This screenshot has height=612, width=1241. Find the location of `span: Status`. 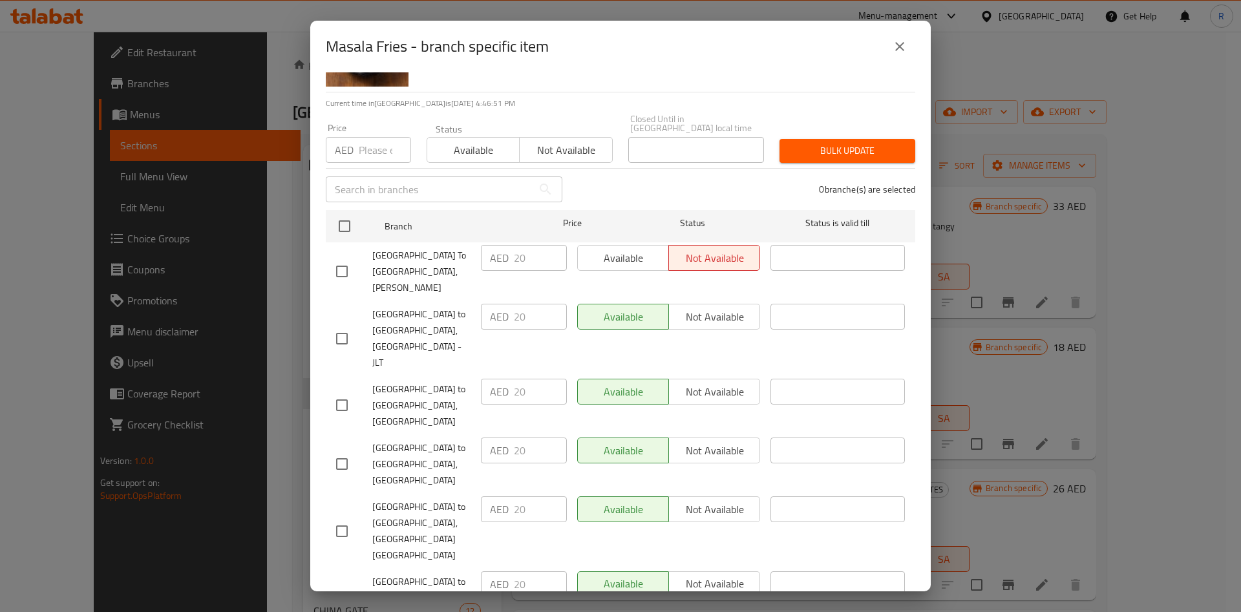

span: Status is located at coordinates (693, 223).